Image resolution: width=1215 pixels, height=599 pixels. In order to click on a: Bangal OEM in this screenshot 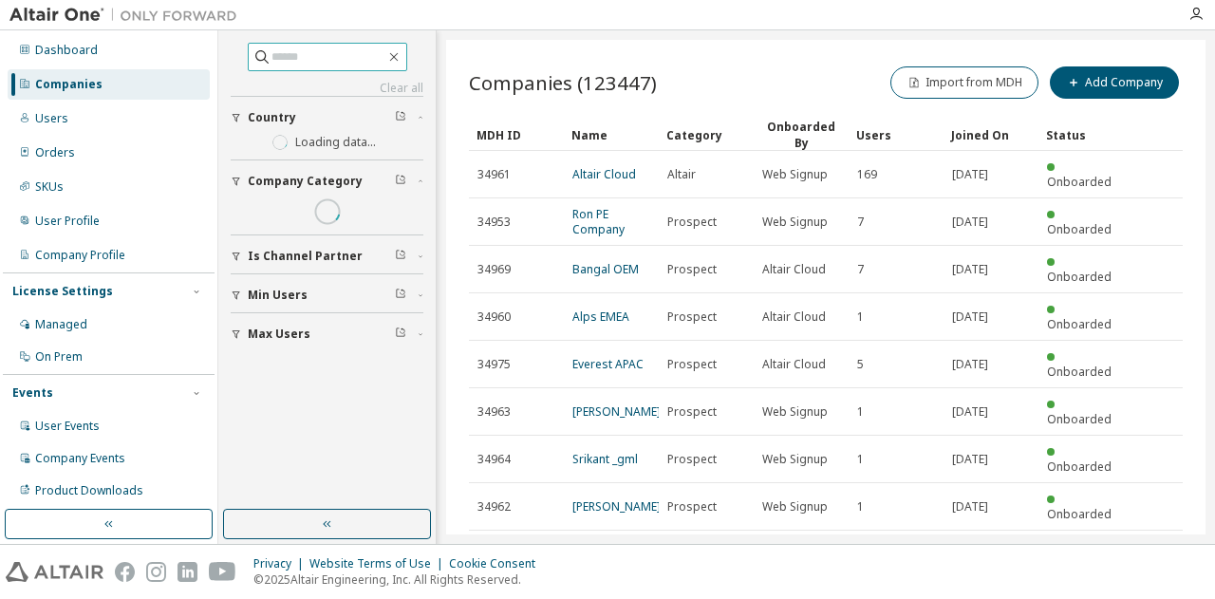, I will do `click(606, 269)`.